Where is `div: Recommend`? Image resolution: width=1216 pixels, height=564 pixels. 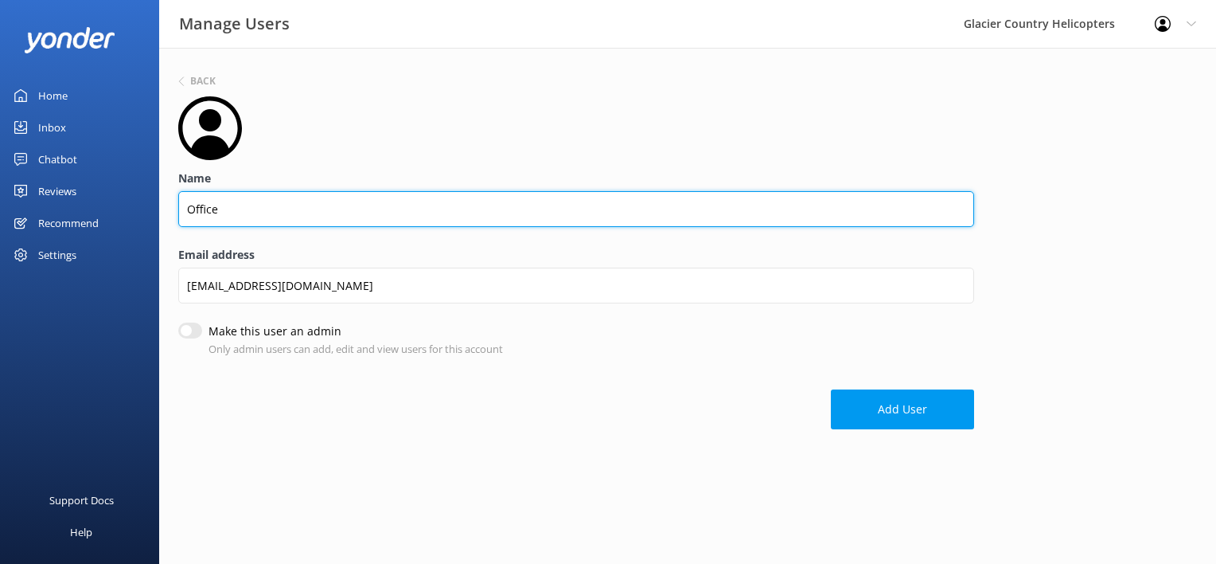 div: Recommend is located at coordinates (68, 223).